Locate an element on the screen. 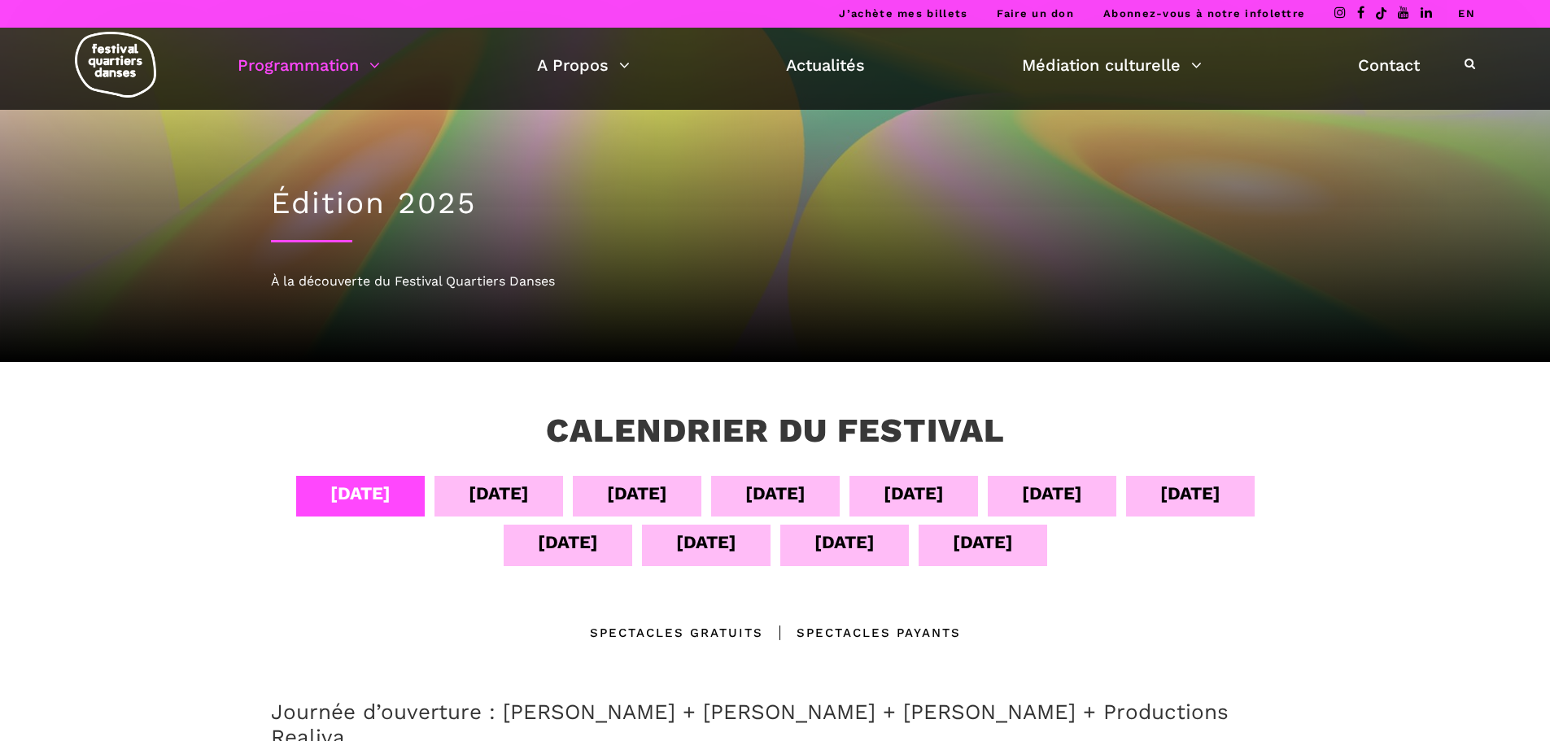  img: logo-fqd-med is located at coordinates (116, 64).